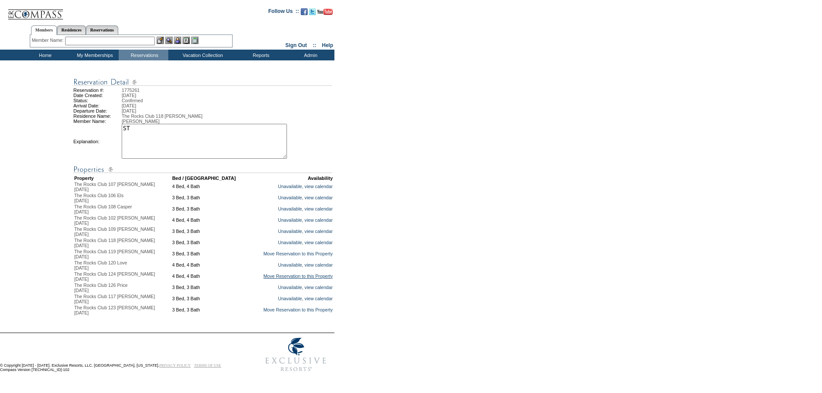  Describe the element at coordinates (98, 95) in the screenshot. I see `td: Date Created:` at that location.